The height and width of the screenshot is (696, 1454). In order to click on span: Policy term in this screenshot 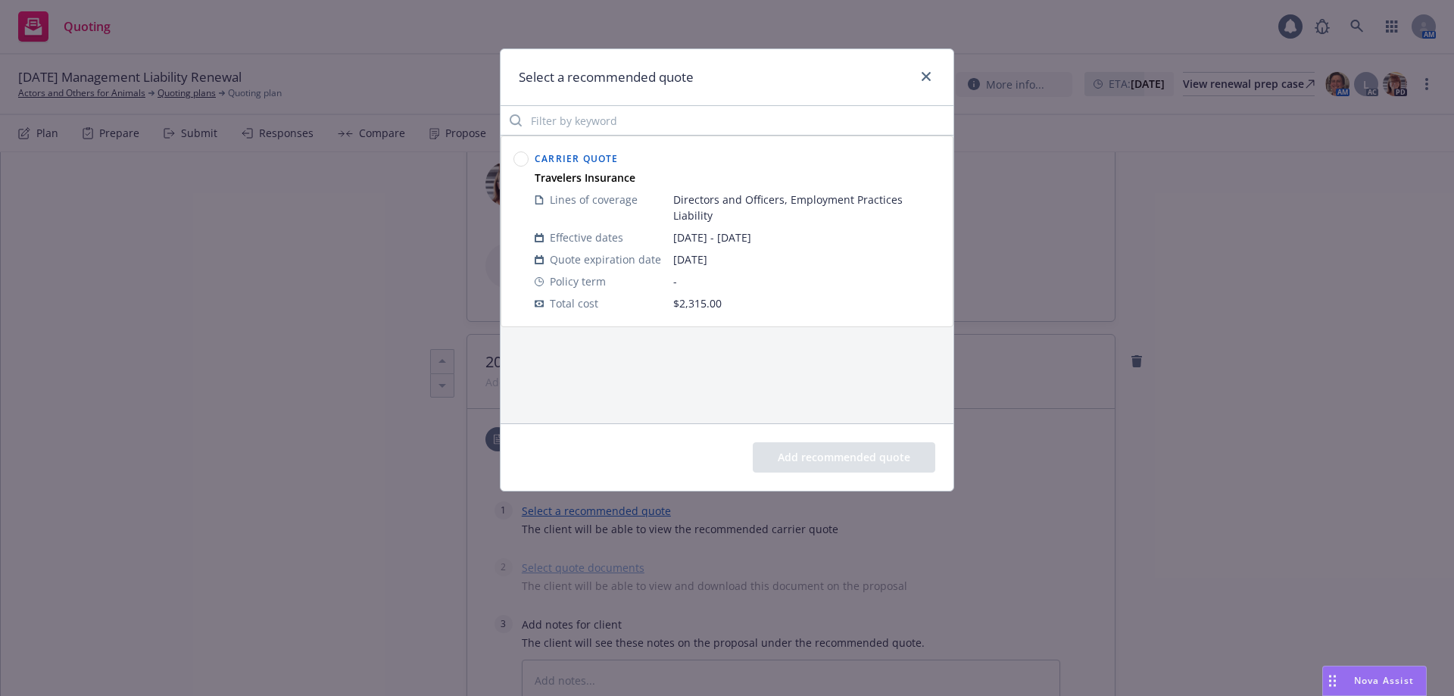, I will do `click(578, 281)`.